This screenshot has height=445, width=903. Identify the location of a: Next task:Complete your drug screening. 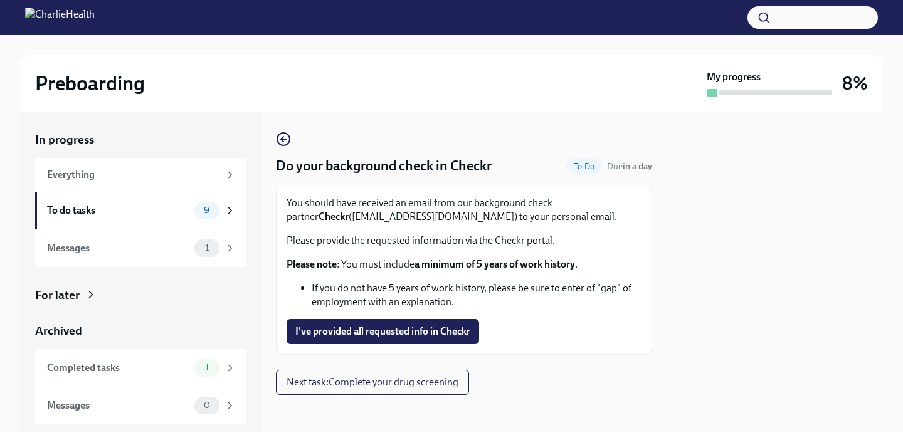
(372, 382).